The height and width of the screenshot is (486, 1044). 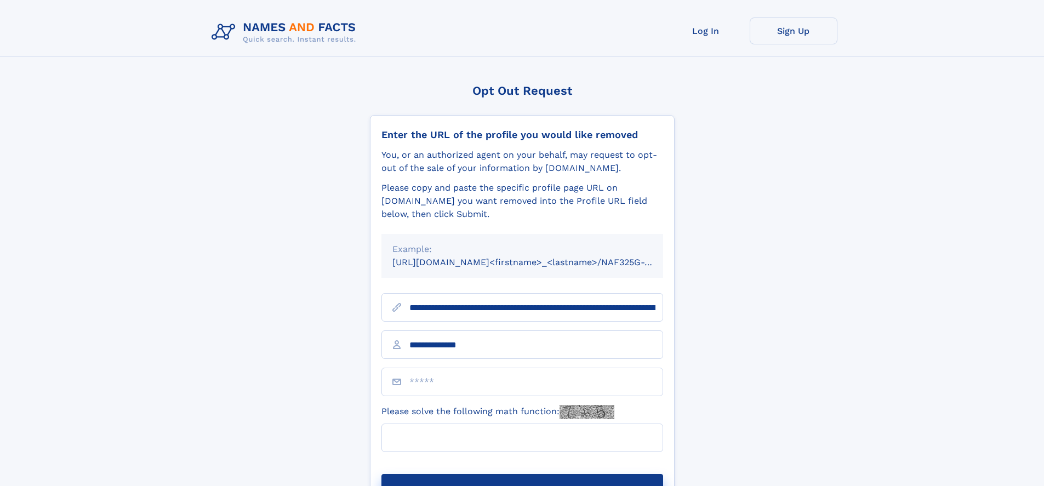 I want to click on div: Enter the URL of the profile you would like removed, so click(x=522, y=135).